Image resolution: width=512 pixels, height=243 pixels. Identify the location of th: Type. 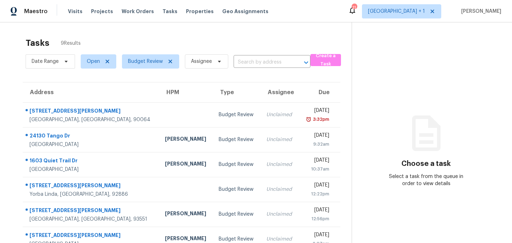
(236, 92).